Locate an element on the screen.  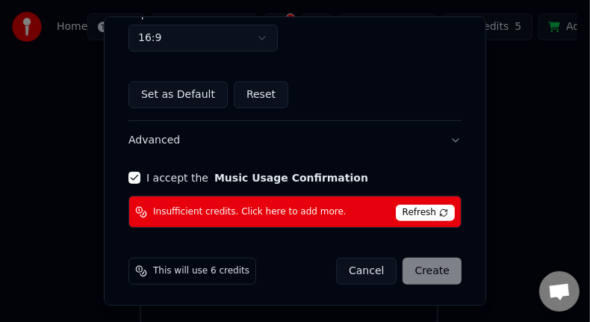
span: Insufficient credits. Click here to add more. is located at coordinates (250, 212).